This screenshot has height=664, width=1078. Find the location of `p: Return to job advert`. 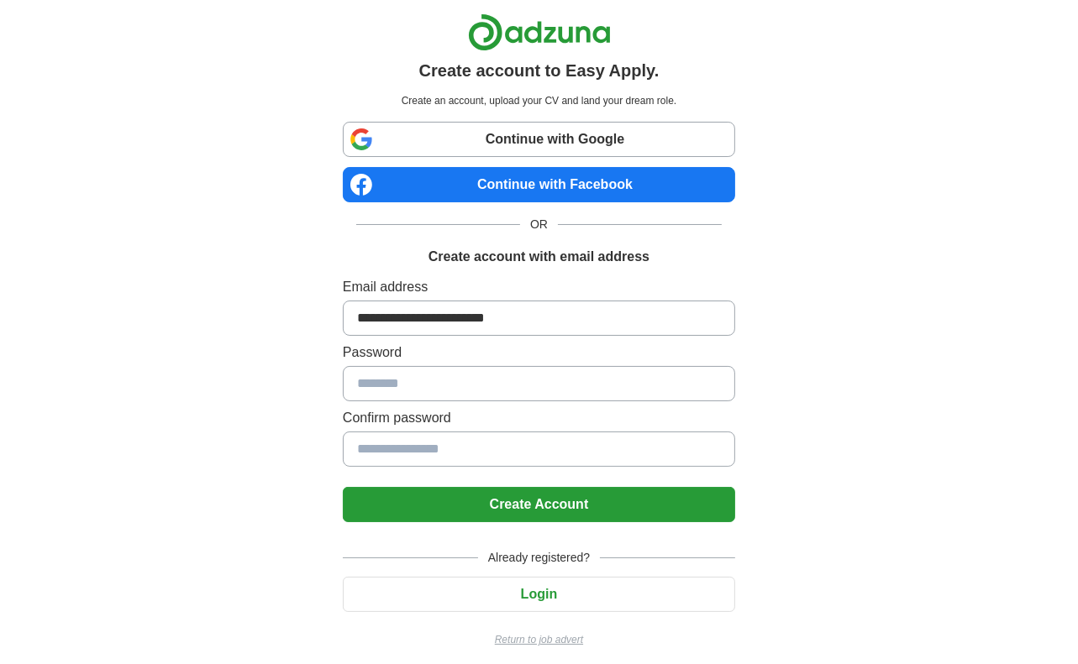

p: Return to job advert is located at coordinates (538, 640).